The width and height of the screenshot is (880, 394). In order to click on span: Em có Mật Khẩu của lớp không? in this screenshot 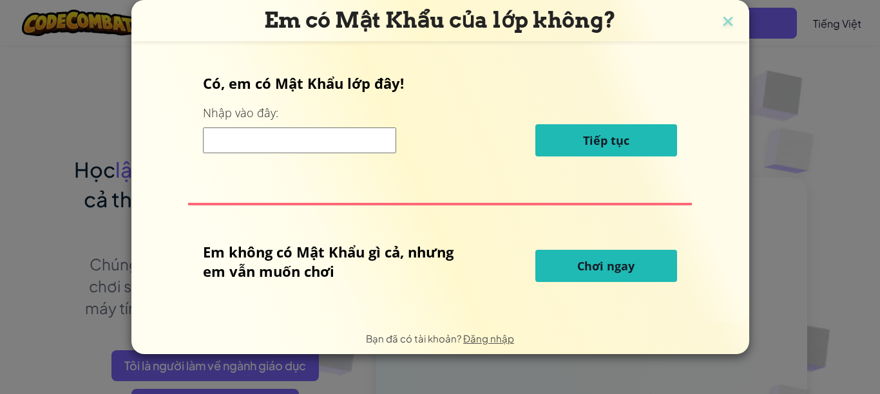, I will do `click(440, 20)`.